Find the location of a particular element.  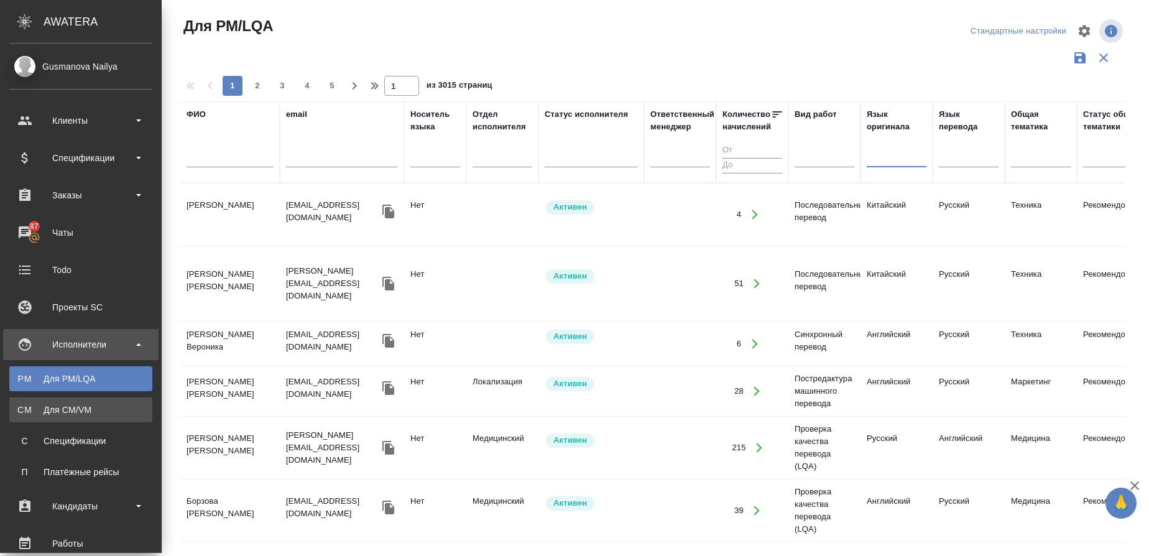

span: Для PM/LQA is located at coordinates (226, 26).